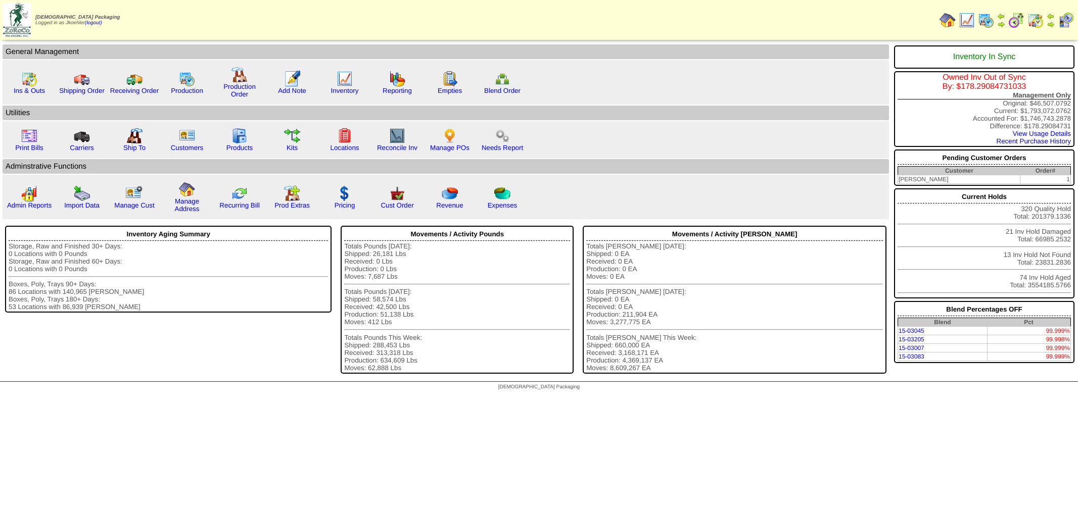 This screenshot has height=511, width=1078. Describe the element at coordinates (911, 331) in the screenshot. I see `a: 15-03045` at that location.